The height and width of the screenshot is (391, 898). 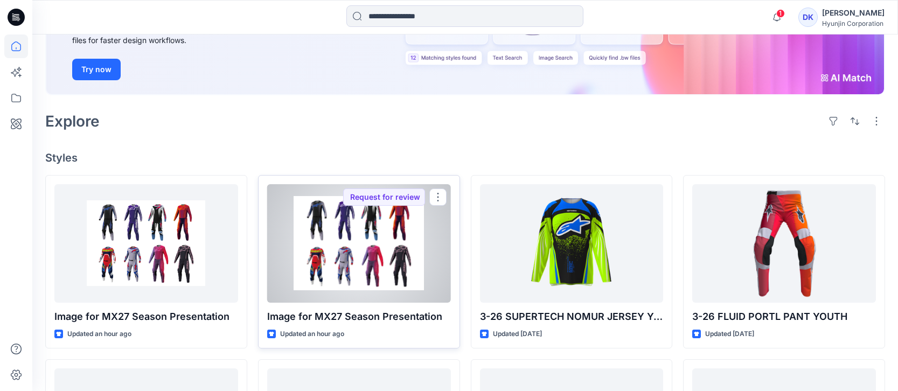 What do you see at coordinates (784, 317) in the screenshot?
I see `p: 3-26 FLUID PORTL PANT YOUTH` at bounding box center [784, 317].